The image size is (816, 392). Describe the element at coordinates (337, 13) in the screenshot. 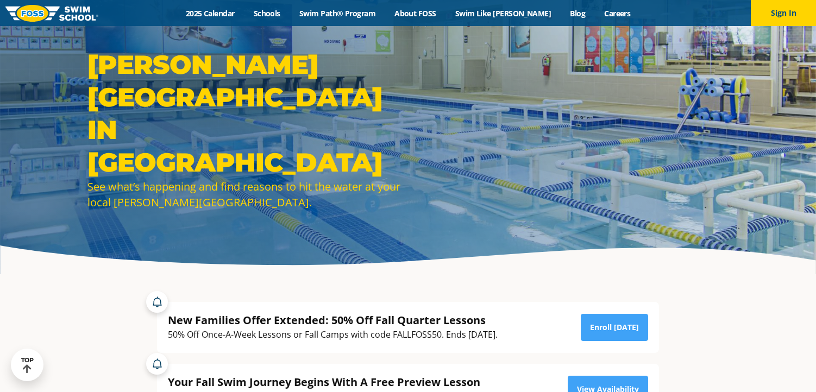

I see `a: Swim Path® Program` at that location.